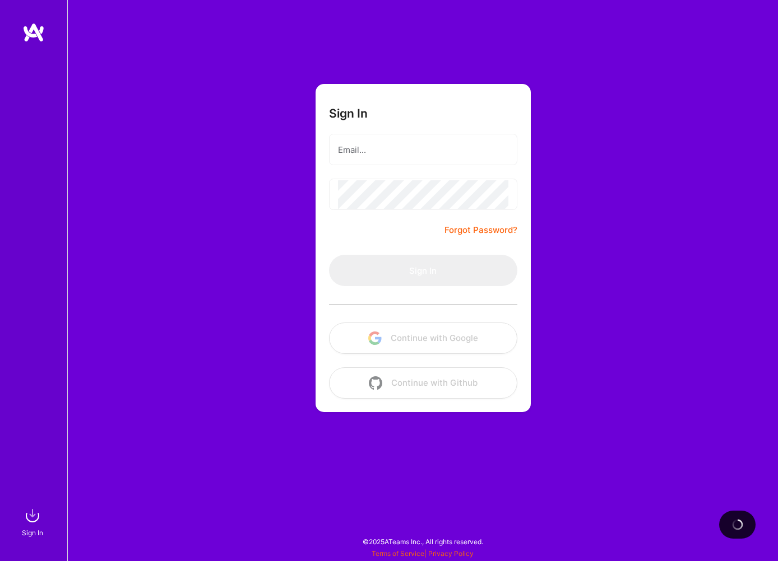  I want to click on a: Terms of Service, so click(398, 553).